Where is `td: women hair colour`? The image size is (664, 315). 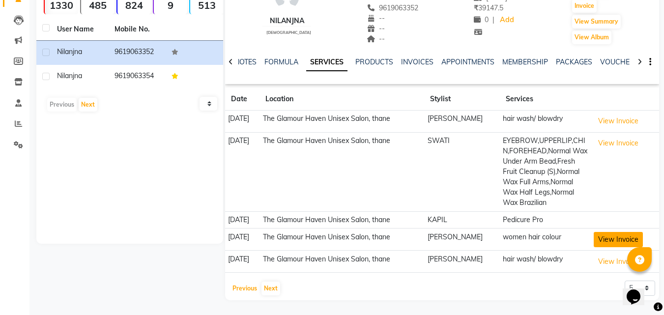
td: women hair colour is located at coordinates (545, 239).